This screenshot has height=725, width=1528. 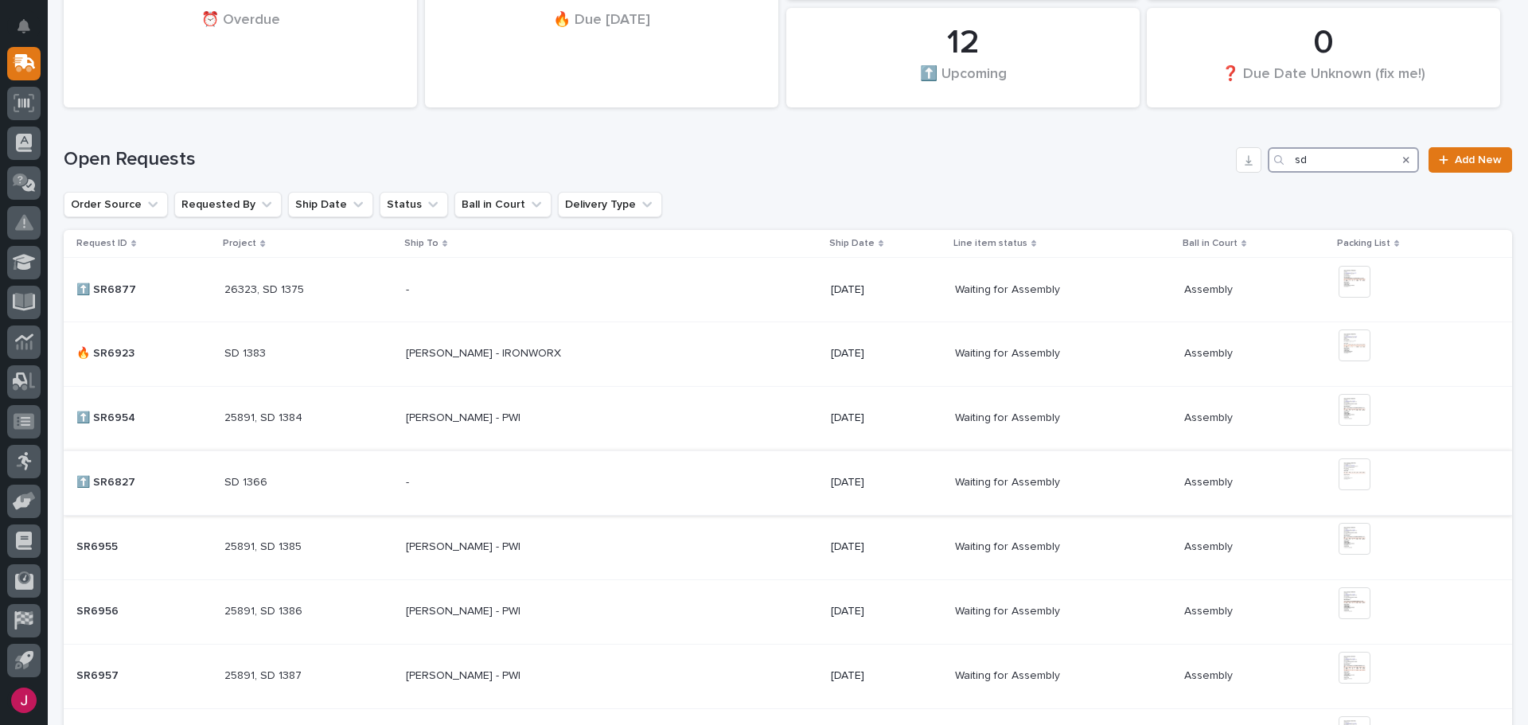 What do you see at coordinates (1478, 160) in the screenshot?
I see `span: Add New` at bounding box center [1478, 160].